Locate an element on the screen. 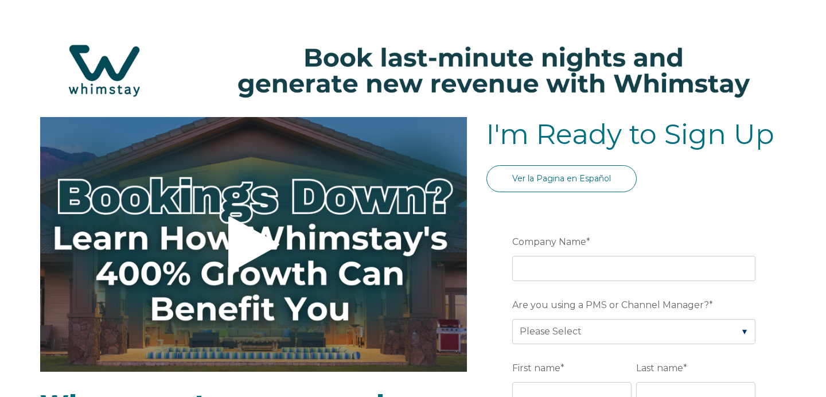 Image resolution: width=826 pixels, height=397 pixels. span: Are you using a PMS or Channel Manager? is located at coordinates (611, 305).